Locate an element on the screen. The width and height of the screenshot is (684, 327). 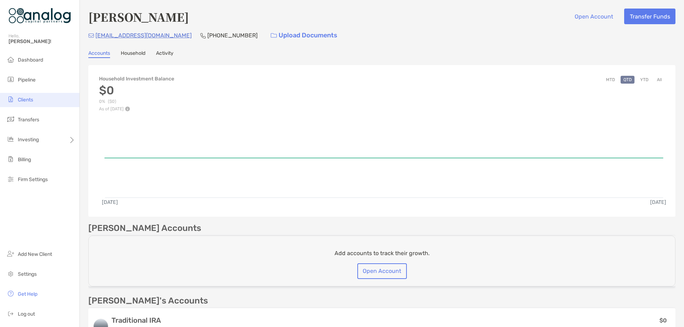
img: Zoe Logo is located at coordinates (40, 16).